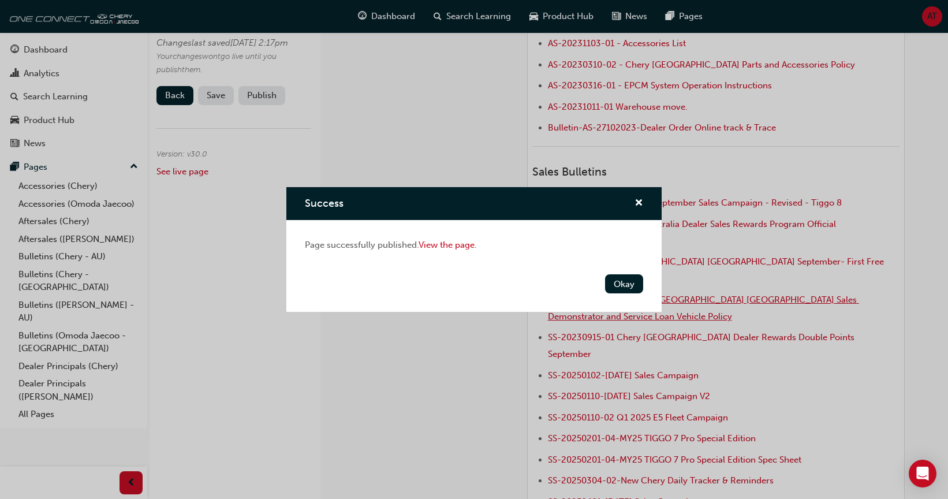 The height and width of the screenshot is (499, 948). Describe the element at coordinates (624, 283) in the screenshot. I see `button: Okay` at that location.